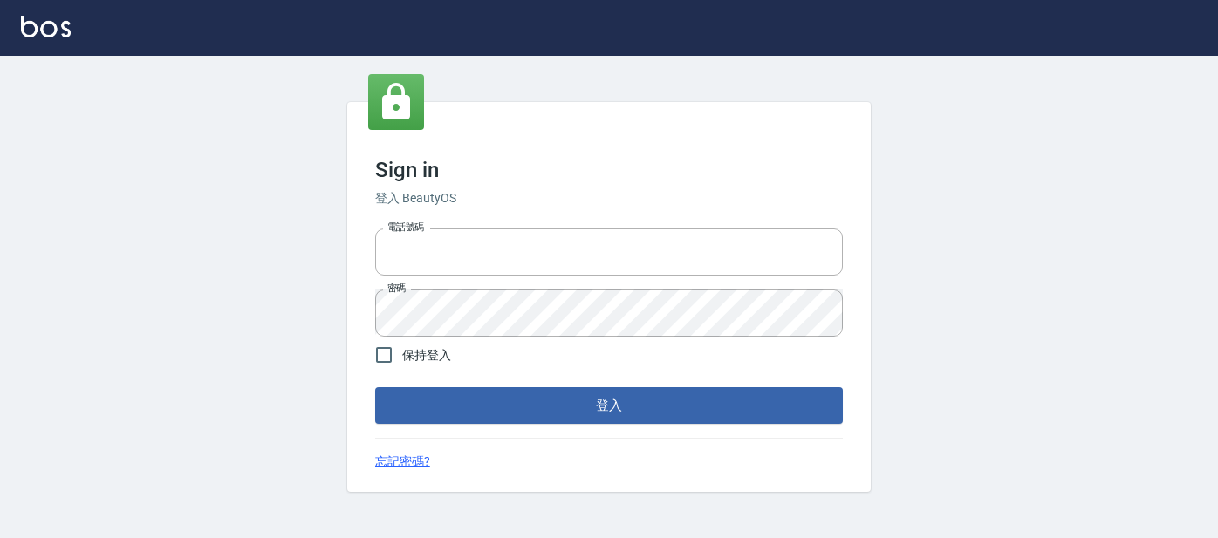 The width and height of the screenshot is (1218, 538). Describe the element at coordinates (426, 355) in the screenshot. I see `span: 保持登入` at that location.